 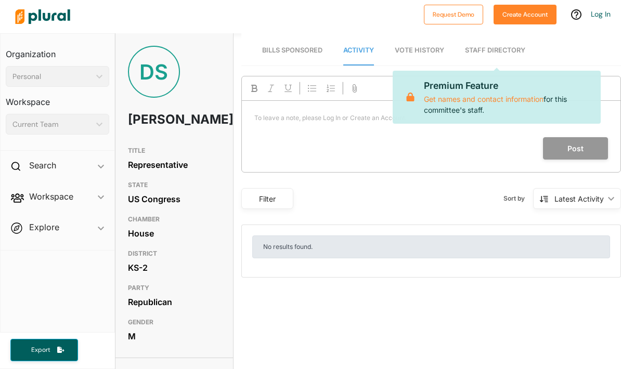 What do you see at coordinates (174, 233) in the screenshot?
I see `div: House` at bounding box center [174, 233].